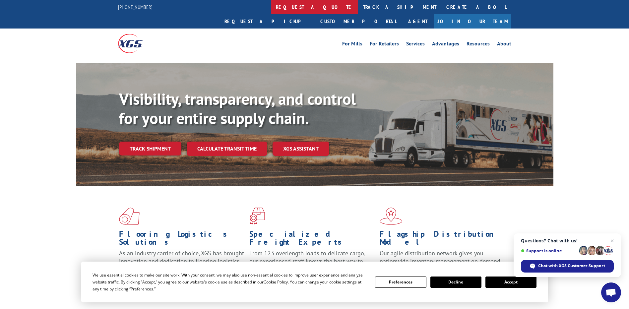 The width and height of the screenshot is (629, 309). What do you see at coordinates (237, 108) in the screenshot?
I see `b: Visibility, transparency, and control for your entire supply chain.` at bounding box center [237, 108].